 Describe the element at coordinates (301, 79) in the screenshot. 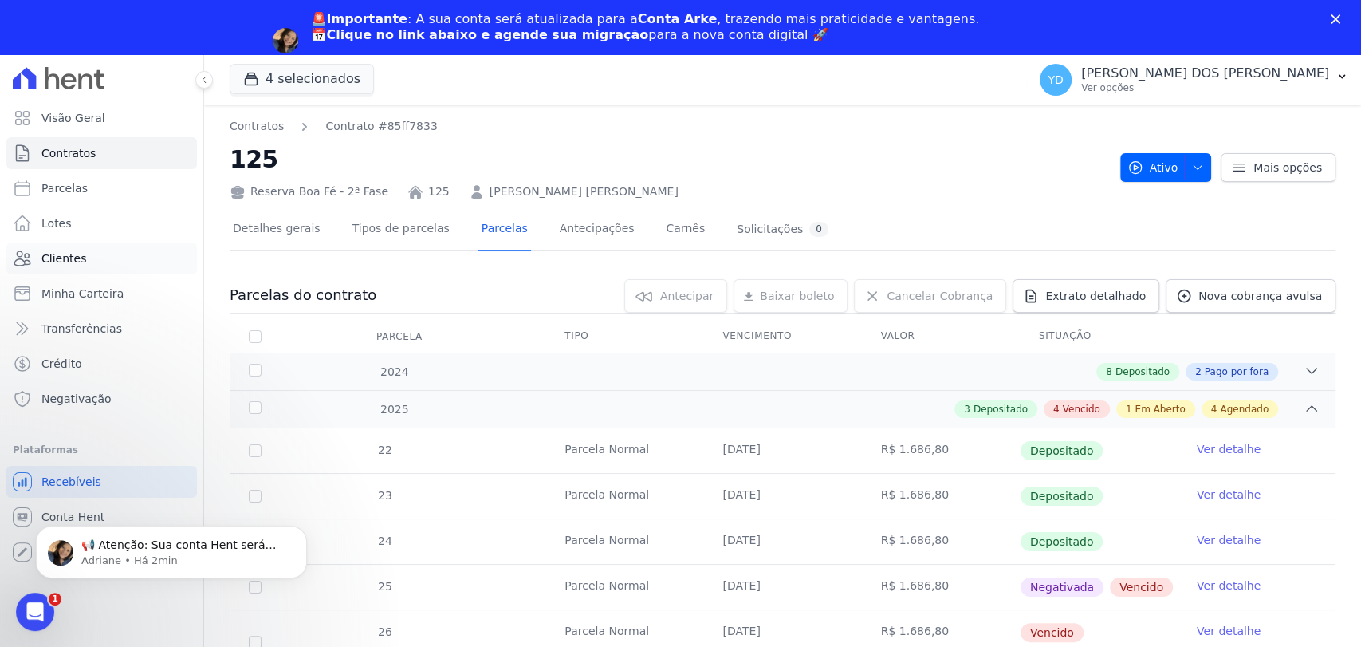

I see `button: 4 selecionados` at that location.